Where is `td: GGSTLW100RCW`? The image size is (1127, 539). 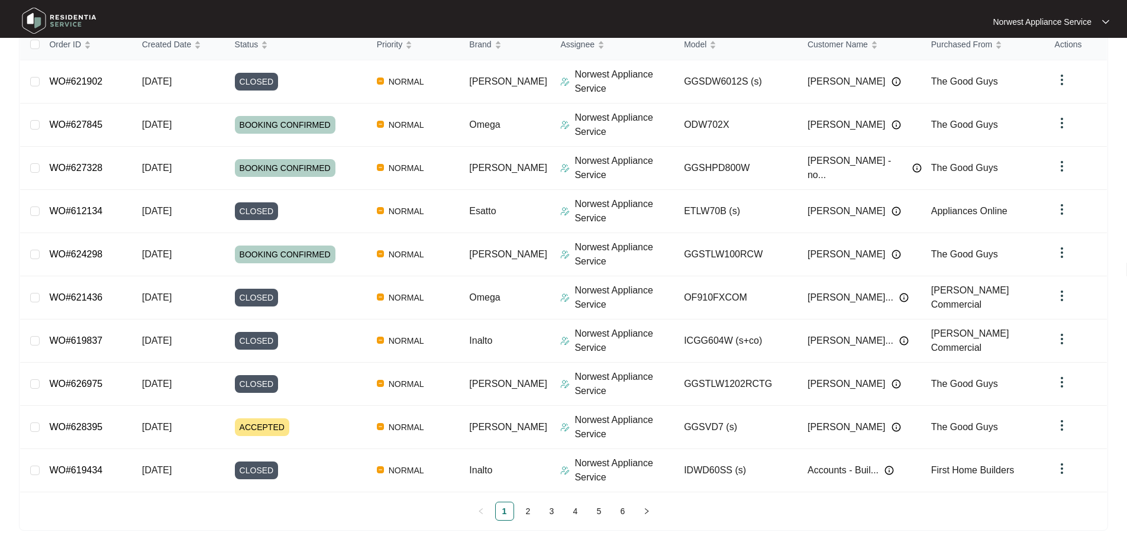
td: GGSTLW100RCW is located at coordinates (736, 254).